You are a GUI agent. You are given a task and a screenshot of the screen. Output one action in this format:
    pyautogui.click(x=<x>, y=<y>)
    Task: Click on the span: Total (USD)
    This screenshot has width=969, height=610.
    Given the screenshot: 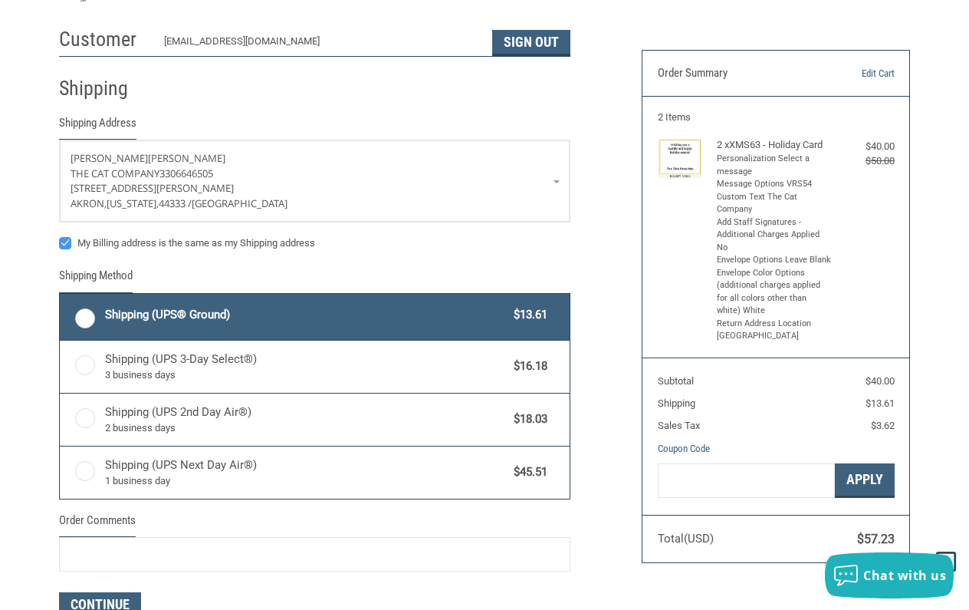 What is the action you would take?
    pyautogui.click(x=686, y=538)
    